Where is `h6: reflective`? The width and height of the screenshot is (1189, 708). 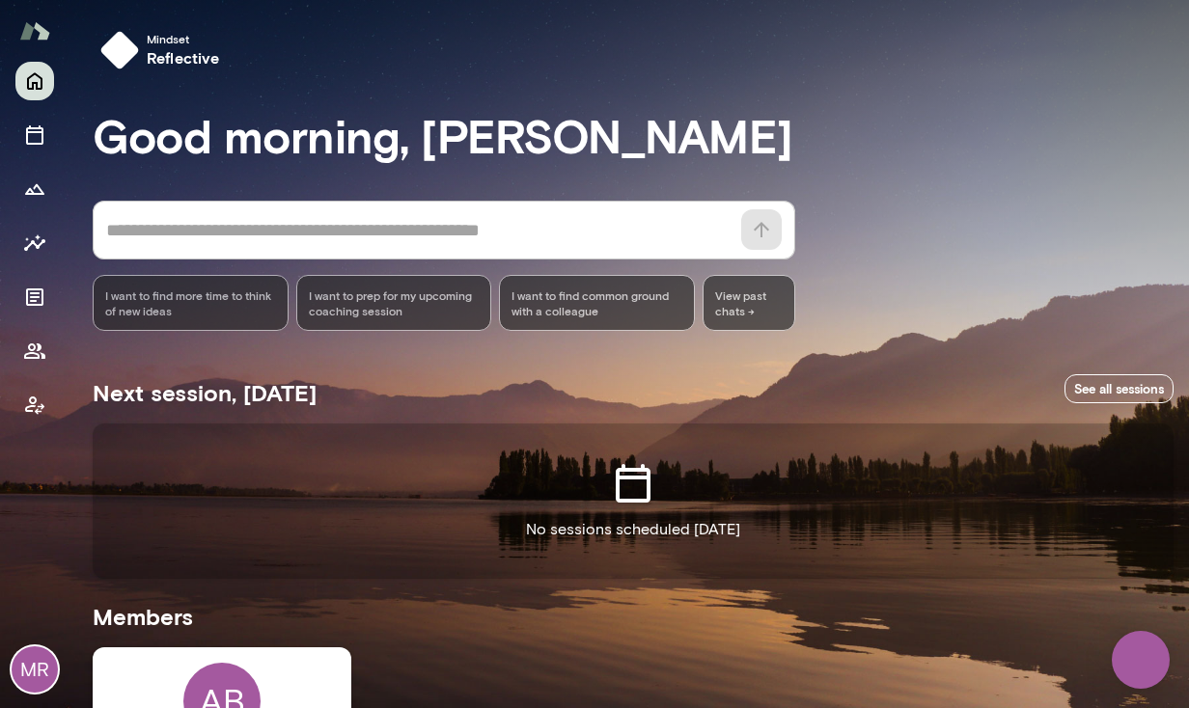 h6: reflective is located at coordinates (183, 58).